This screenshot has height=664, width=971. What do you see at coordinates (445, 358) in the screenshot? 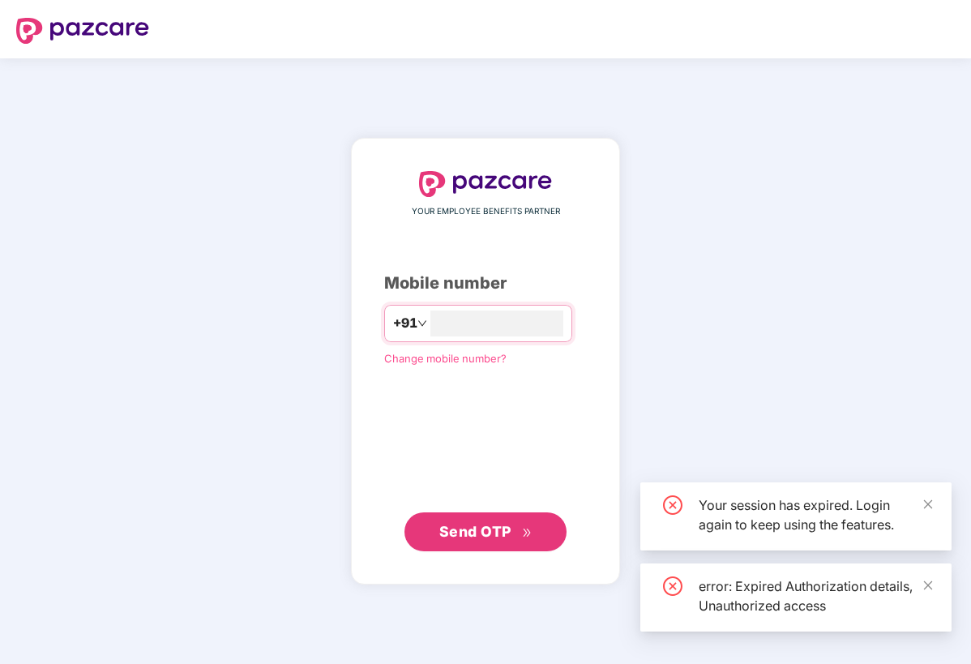
I see `span: Change mobile number?` at bounding box center [445, 358].